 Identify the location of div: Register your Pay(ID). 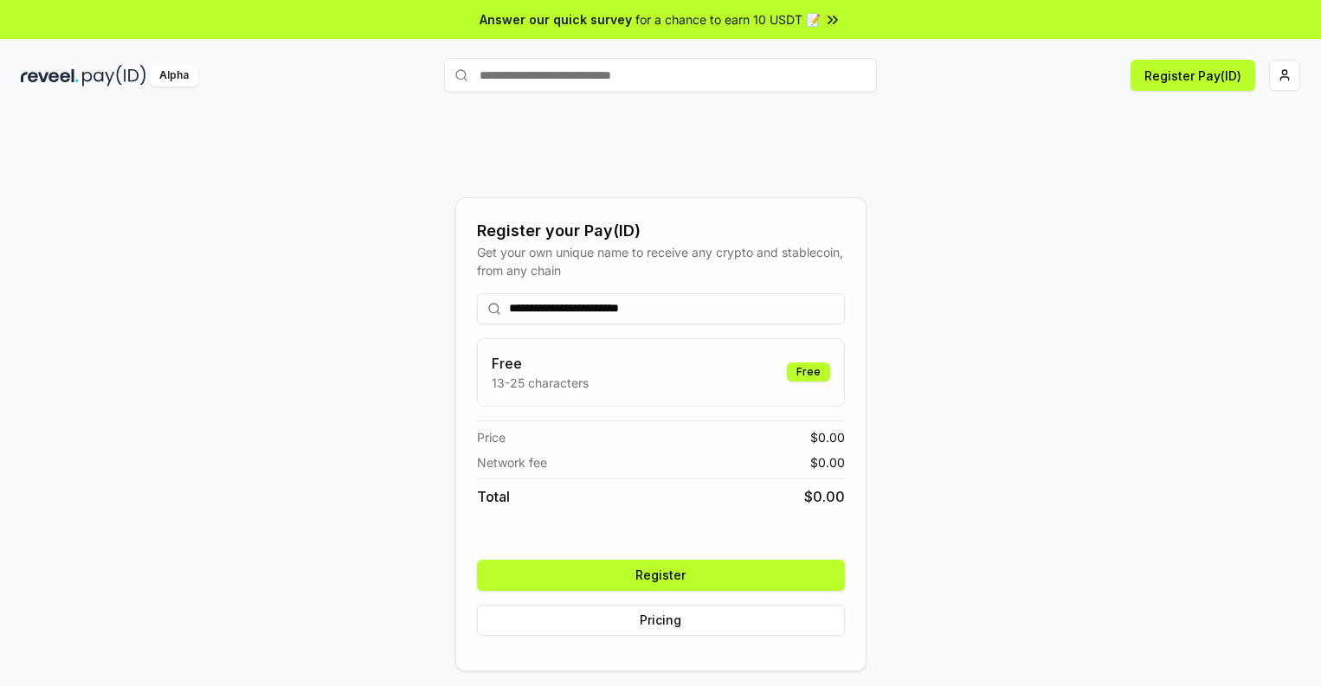
(660, 231).